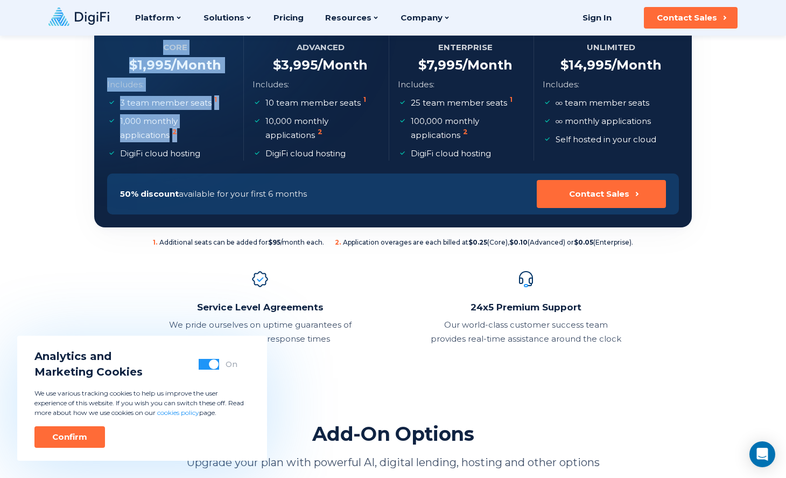 This screenshot has height=478, width=786. Describe the element at coordinates (213, 194) in the screenshot. I see `p: available for your first 6 months` at that location.